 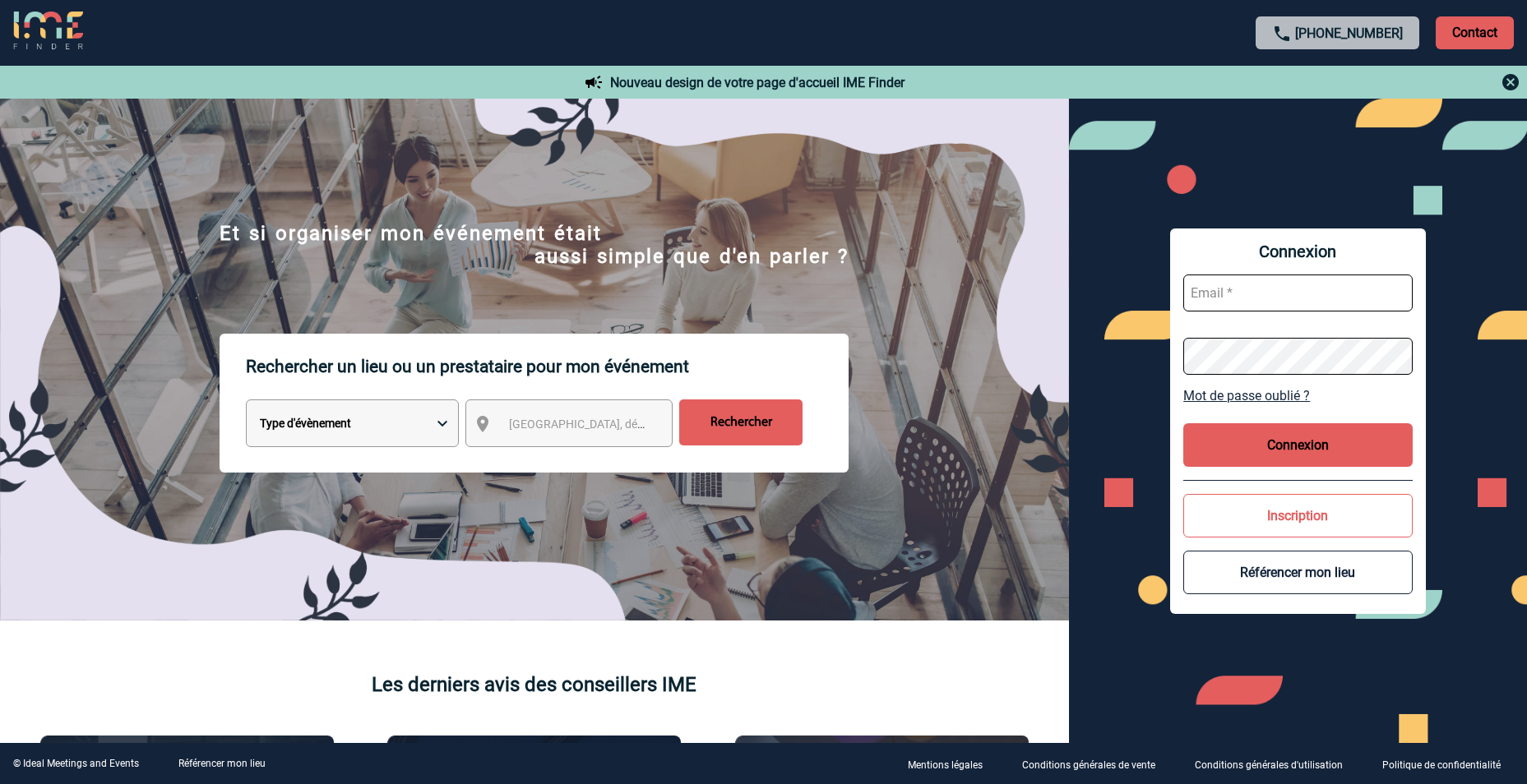 What do you see at coordinates (1448, 763) in the screenshot?
I see `a: Politique de confidentialité` at bounding box center [1448, 763].